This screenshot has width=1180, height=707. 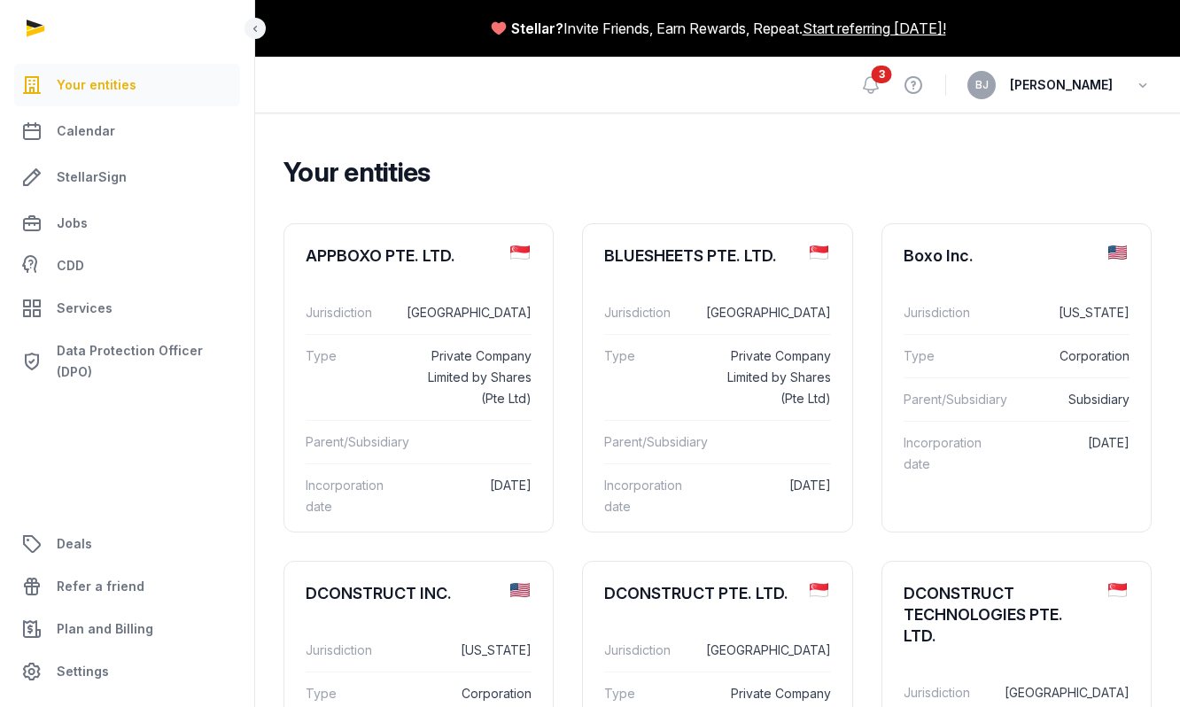 What do you see at coordinates (1021, 604) in the screenshot?
I see `div: Chat Widget` at bounding box center [1021, 604].